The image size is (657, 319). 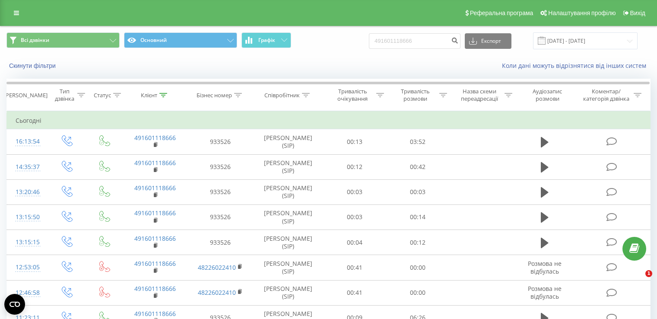 I want to click on div: 12:53:05, so click(x=27, y=267).